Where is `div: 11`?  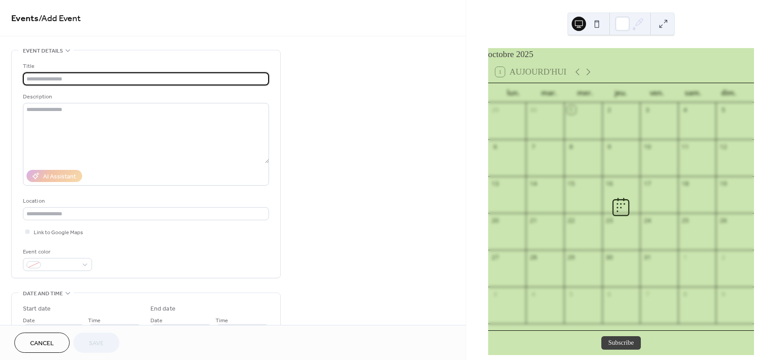
div: 11 is located at coordinates (685, 146).